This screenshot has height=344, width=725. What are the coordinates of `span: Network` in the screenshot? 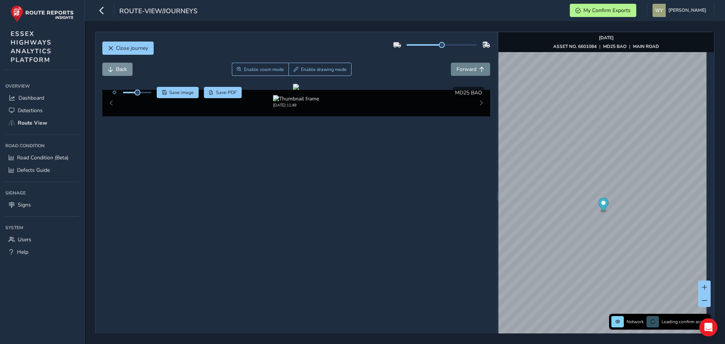 It's located at (635, 321).